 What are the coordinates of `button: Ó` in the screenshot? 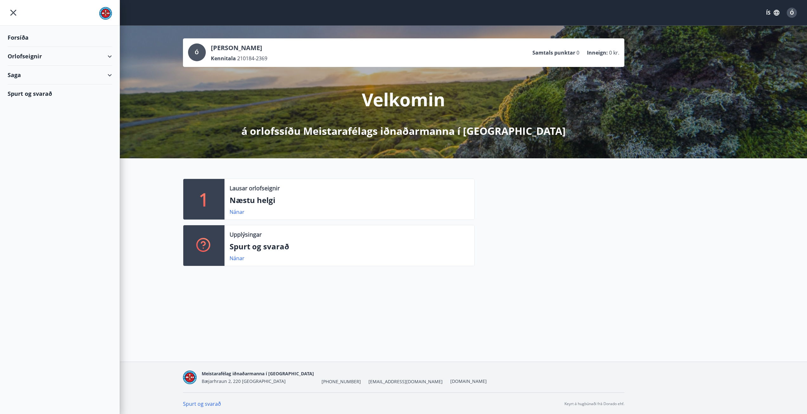 It's located at (792, 13).